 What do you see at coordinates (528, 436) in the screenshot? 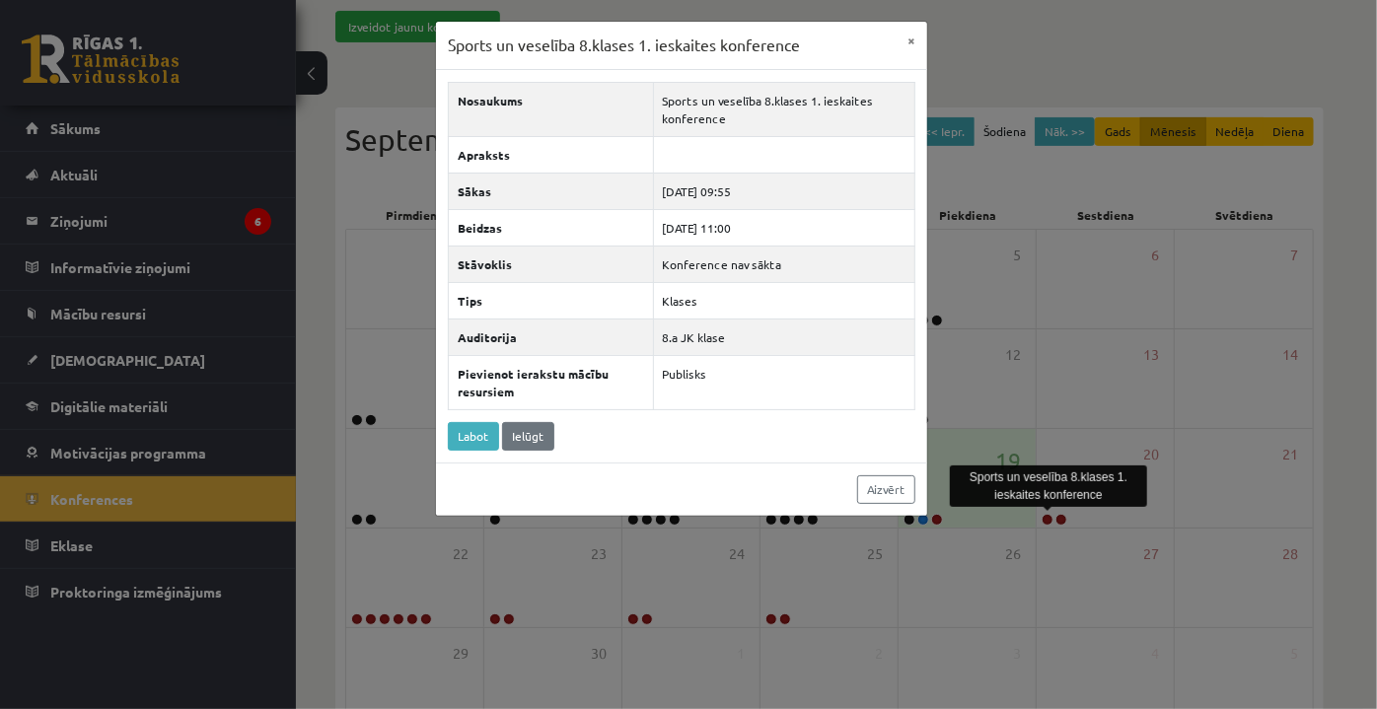
I see `a: Ielūgt` at bounding box center [528, 436].